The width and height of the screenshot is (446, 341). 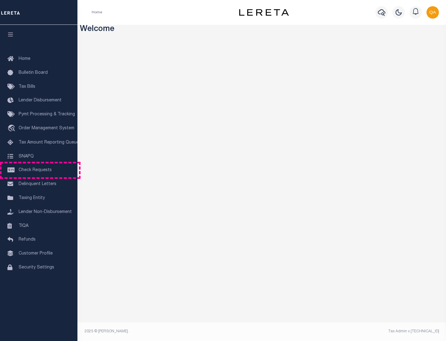 What do you see at coordinates (26, 156) in the screenshot?
I see `span: SNAPQ` at bounding box center [26, 156].